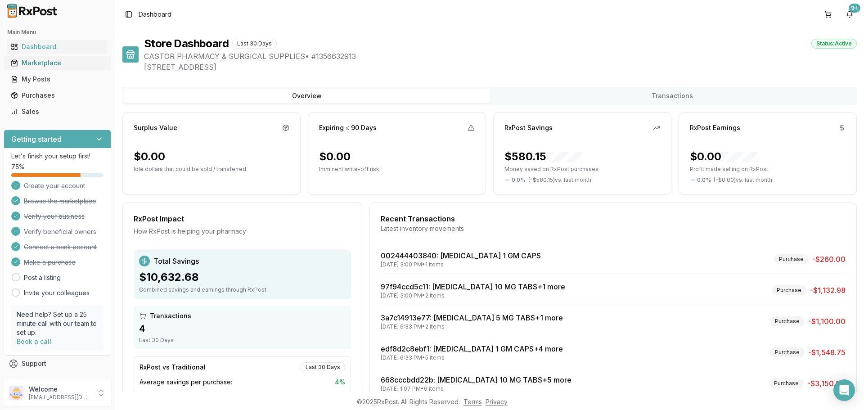 This screenshot has height=410, width=864. Describe the element at coordinates (57, 112) in the screenshot. I see `a: Sales` at that location.